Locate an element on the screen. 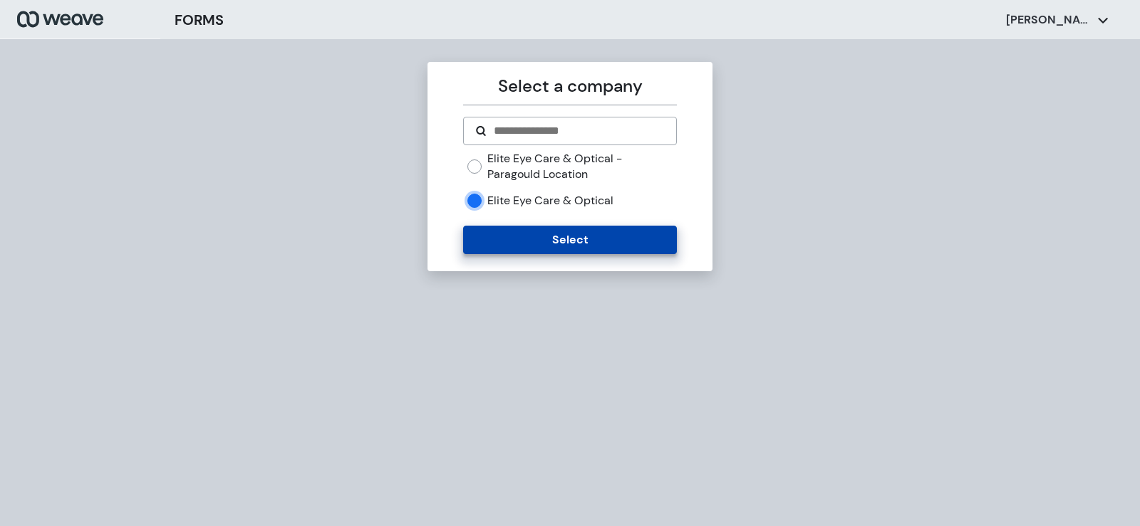 The width and height of the screenshot is (1140, 526). input: Search is located at coordinates (578, 131).